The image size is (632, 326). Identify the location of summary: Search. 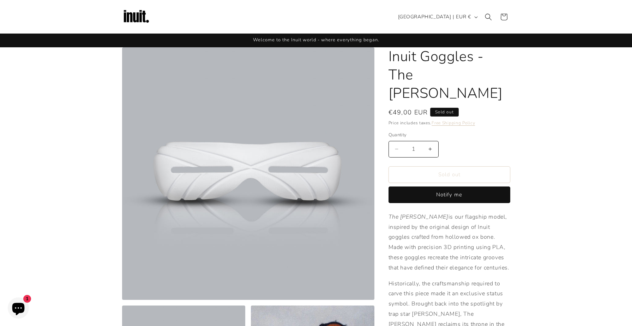
(488, 17).